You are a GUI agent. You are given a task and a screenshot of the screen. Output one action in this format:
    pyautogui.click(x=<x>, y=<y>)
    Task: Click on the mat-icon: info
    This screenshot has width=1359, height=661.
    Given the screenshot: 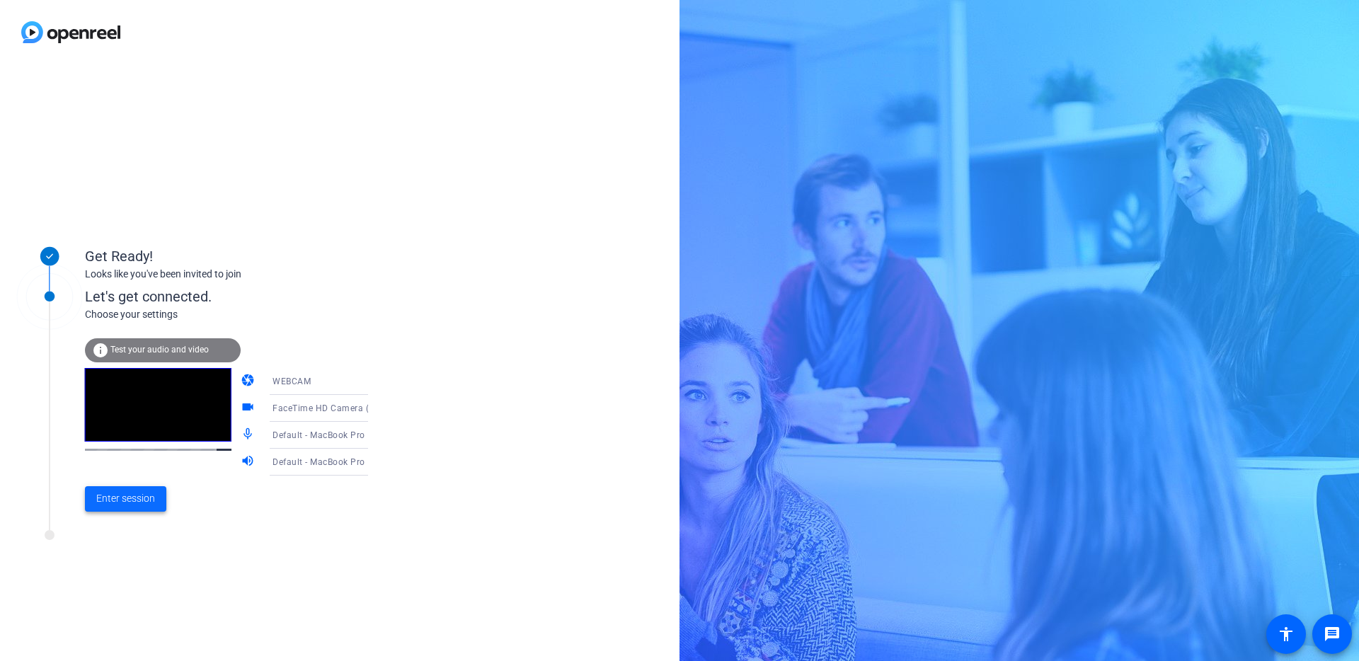 What is the action you would take?
    pyautogui.click(x=100, y=350)
    